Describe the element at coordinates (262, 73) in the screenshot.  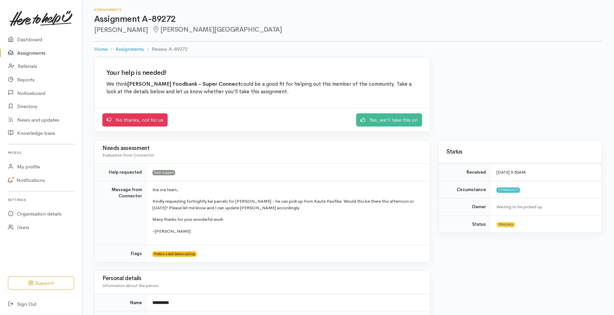
I see `h2: Your help is needed!` at that location.